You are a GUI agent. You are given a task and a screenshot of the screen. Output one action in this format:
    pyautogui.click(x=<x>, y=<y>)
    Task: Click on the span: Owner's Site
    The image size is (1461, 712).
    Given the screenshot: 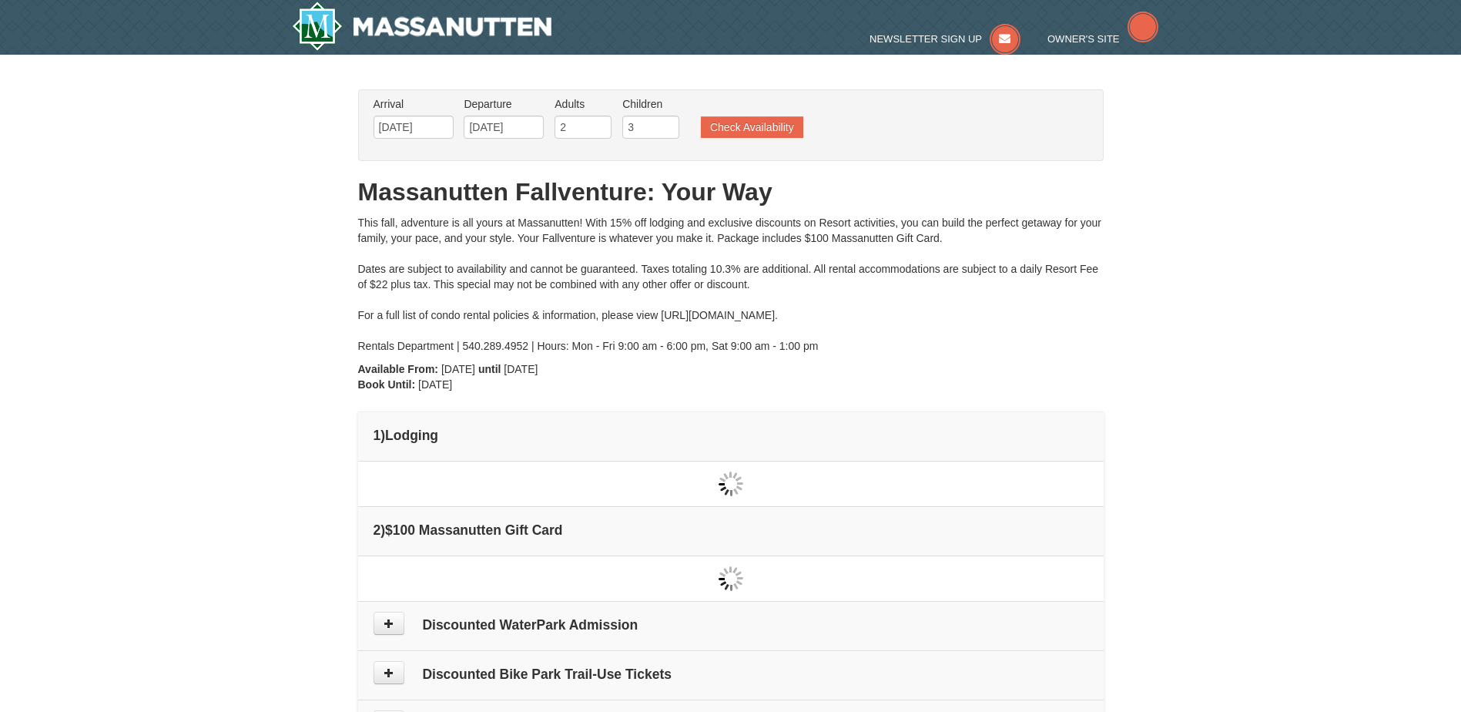 What is the action you would take?
    pyautogui.click(x=1084, y=39)
    